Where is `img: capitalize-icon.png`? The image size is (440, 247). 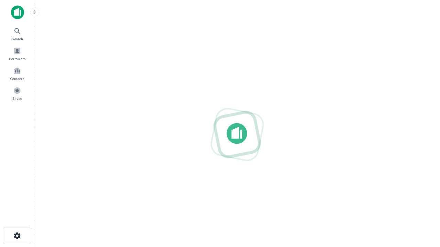
img: capitalize-icon.png is located at coordinates (18, 12).